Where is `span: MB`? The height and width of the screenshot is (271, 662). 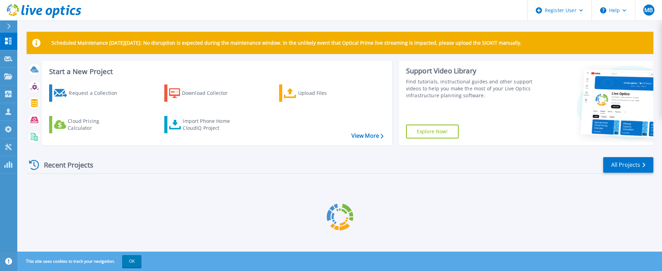 span: MB is located at coordinates (648, 10).